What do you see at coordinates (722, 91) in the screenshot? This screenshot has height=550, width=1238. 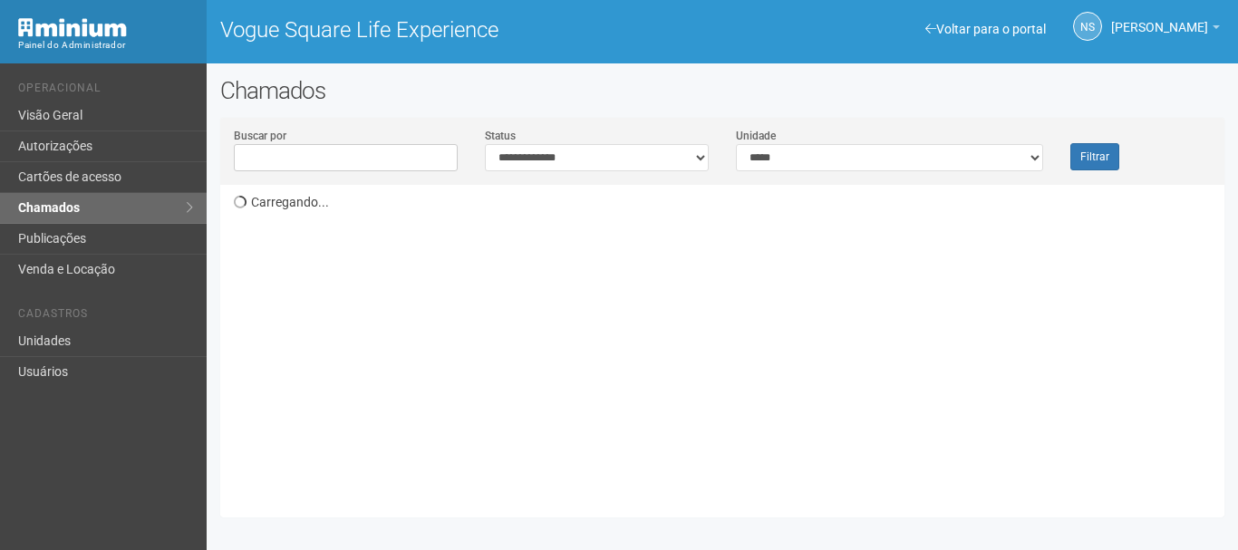 I see `h2: Chamados` at bounding box center [722, 91].